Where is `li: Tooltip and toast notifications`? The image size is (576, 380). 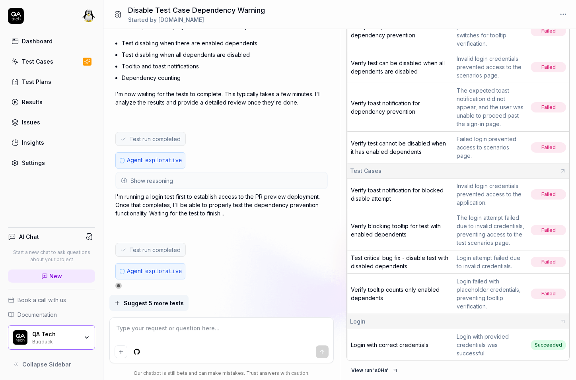 li: Tooltip and toast notifications is located at coordinates (225, 66).